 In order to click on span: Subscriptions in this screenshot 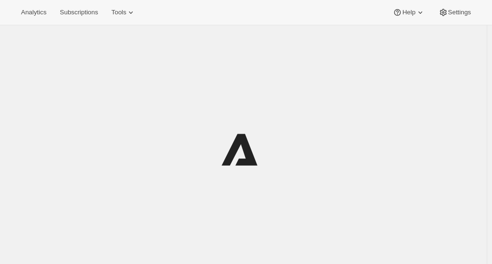, I will do `click(79, 12)`.